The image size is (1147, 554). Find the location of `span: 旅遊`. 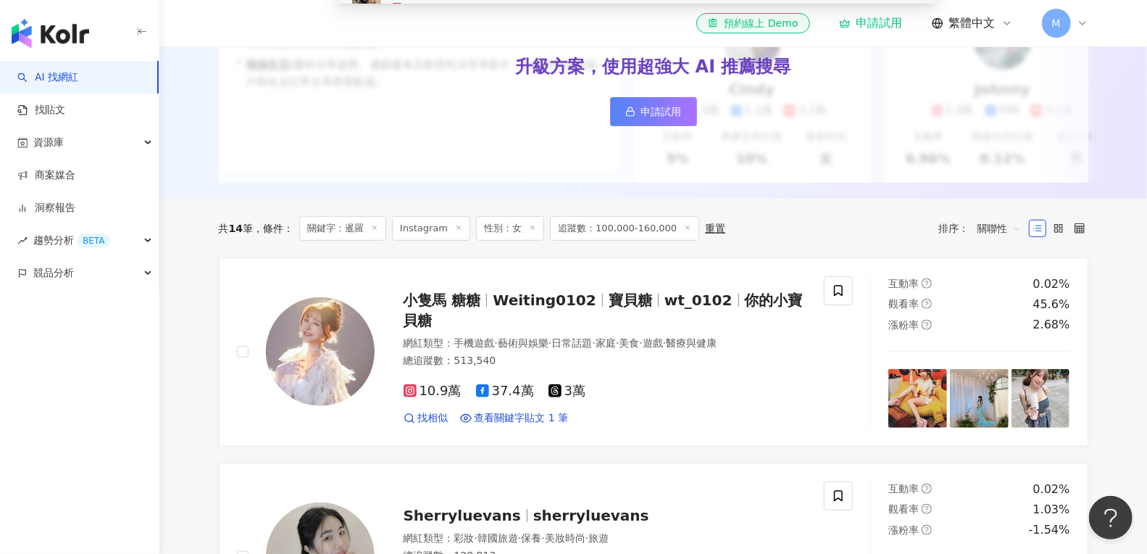

span: 旅遊 is located at coordinates (599, 538).